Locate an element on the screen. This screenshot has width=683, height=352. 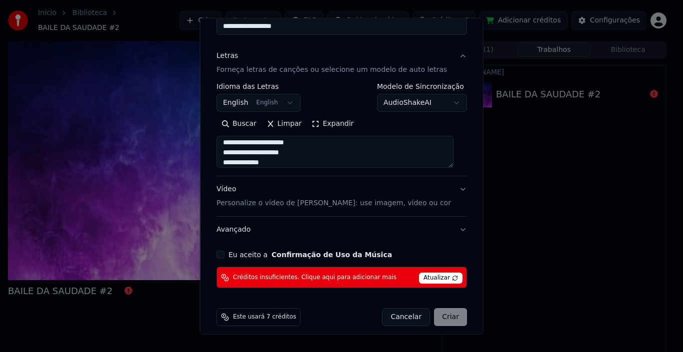
button: Buscar is located at coordinates (239, 124).